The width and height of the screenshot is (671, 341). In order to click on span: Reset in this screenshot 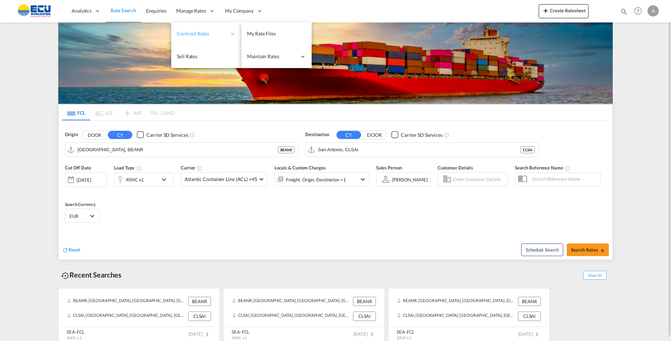, I will do `click(74, 249)`.